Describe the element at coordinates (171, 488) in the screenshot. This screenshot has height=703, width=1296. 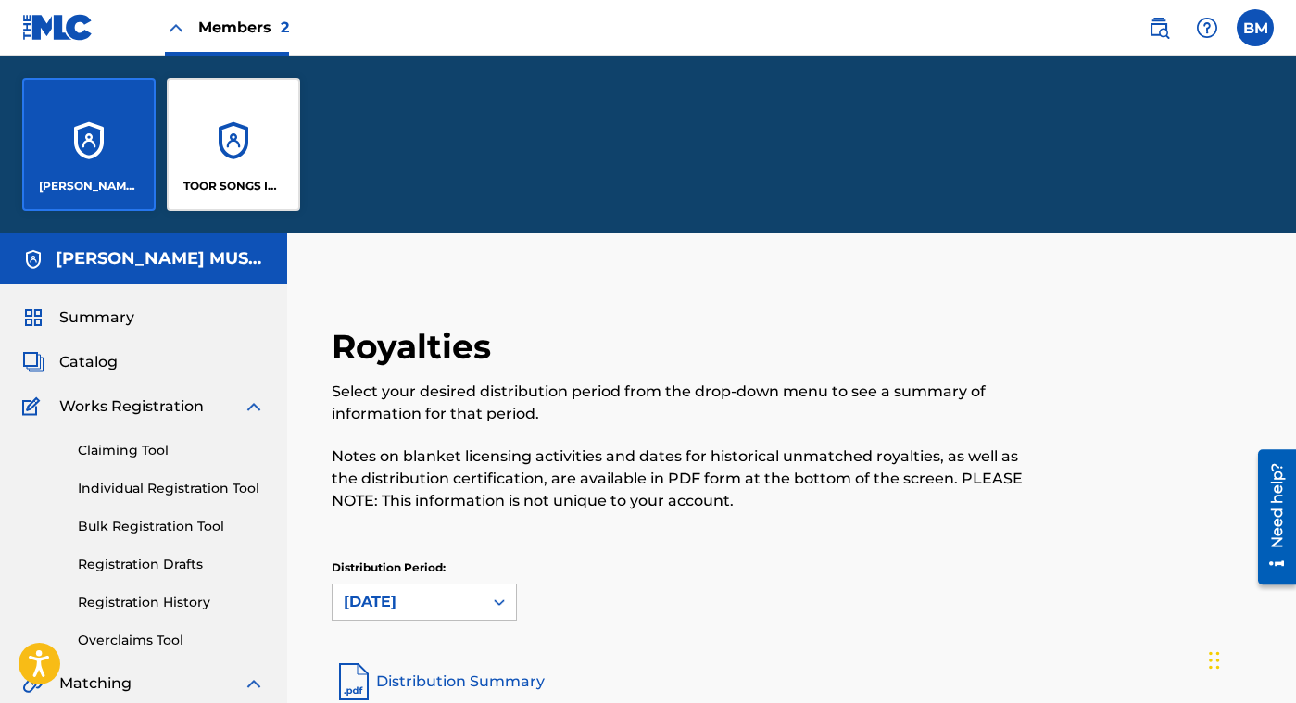
I see `a: Individual Registration Tool` at that location.